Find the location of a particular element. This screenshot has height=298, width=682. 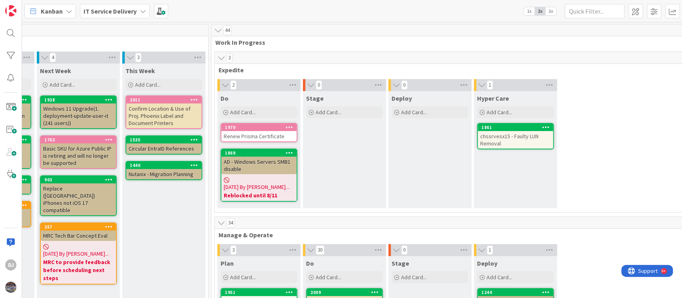

a: 1535Circular EntraID References is located at coordinates (164, 145).